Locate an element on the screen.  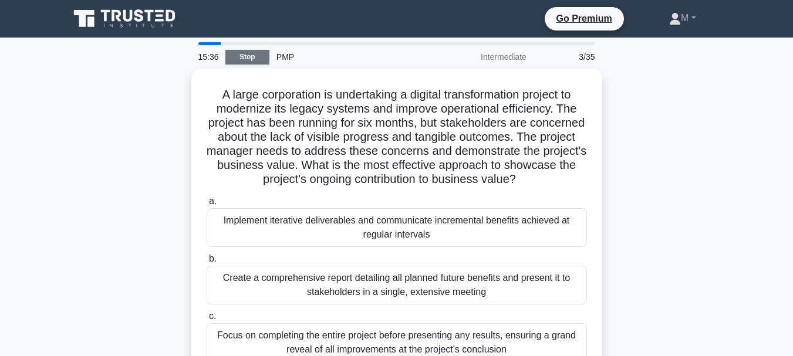
div: PMP is located at coordinates (350, 57).